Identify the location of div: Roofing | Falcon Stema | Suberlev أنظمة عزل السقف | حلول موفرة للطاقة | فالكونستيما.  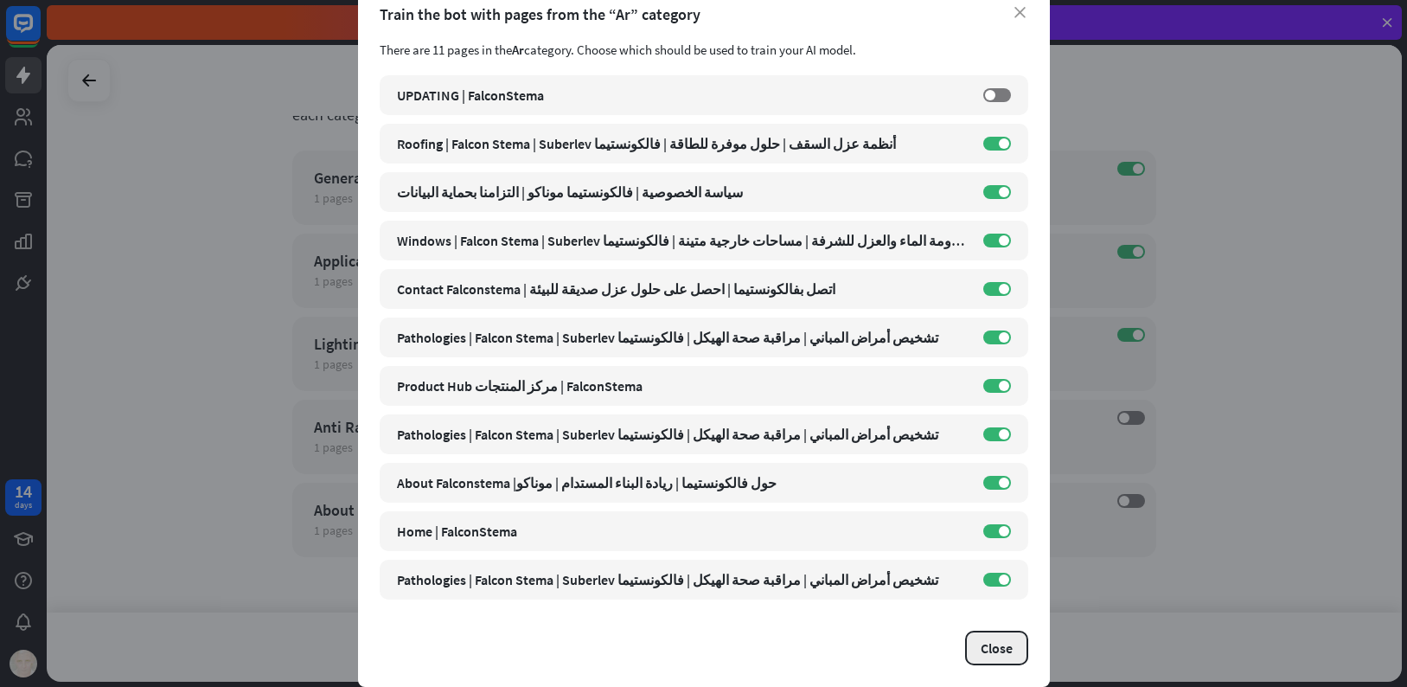
(682, 144).